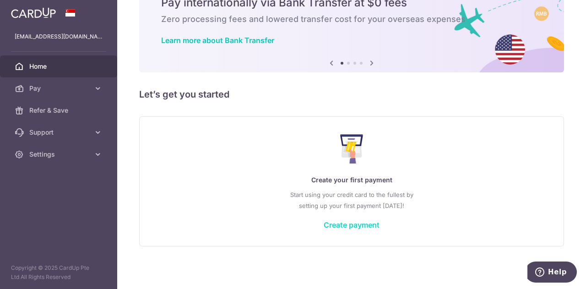  Describe the element at coordinates (60, 66) in the screenshot. I see `span: Home` at that location.